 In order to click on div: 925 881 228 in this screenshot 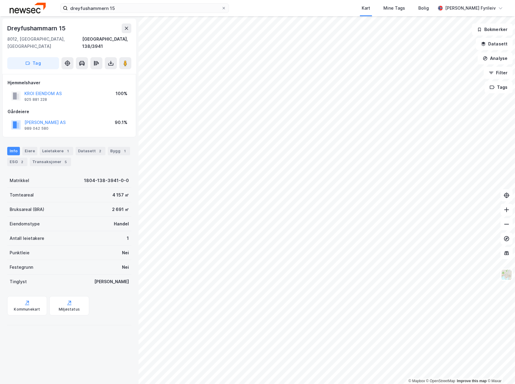, I will do `click(36, 100)`.